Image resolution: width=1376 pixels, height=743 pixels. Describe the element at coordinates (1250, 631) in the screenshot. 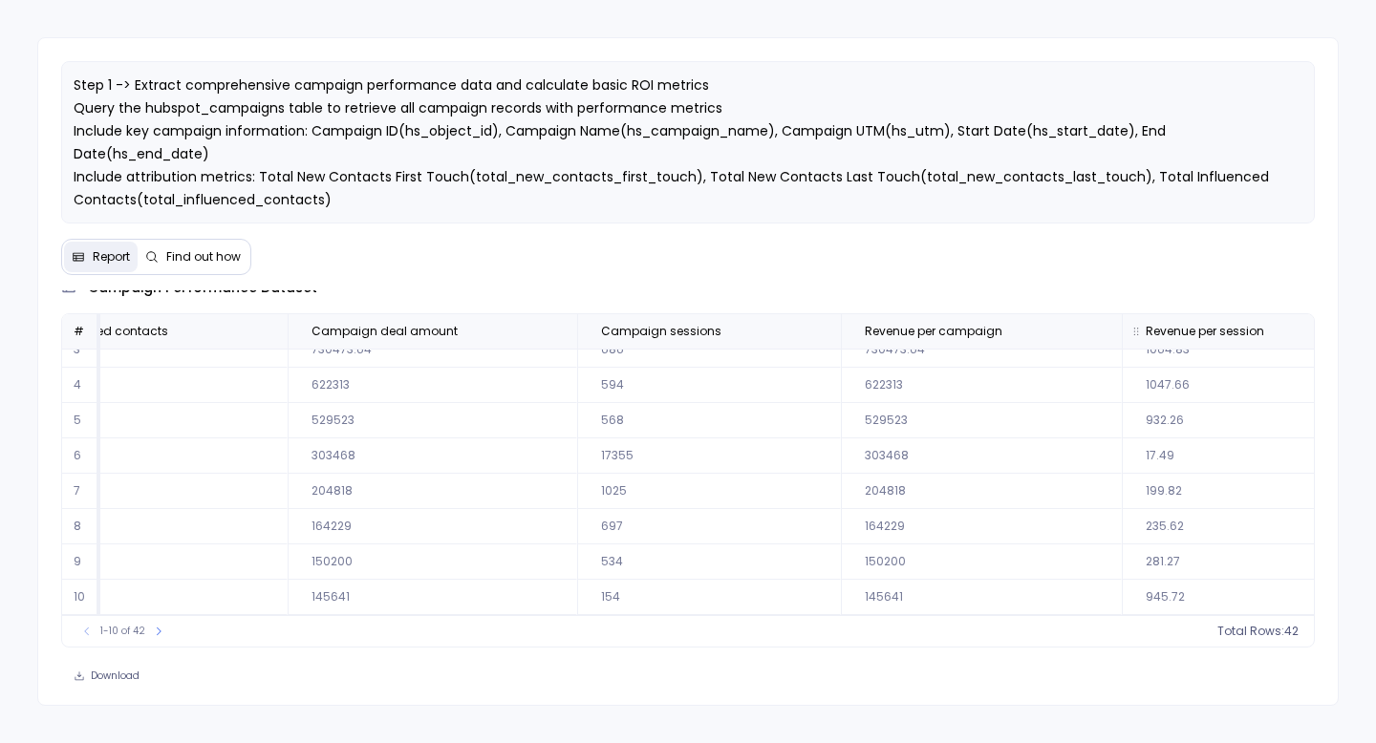

I see `span: Total Rows:` at that location.